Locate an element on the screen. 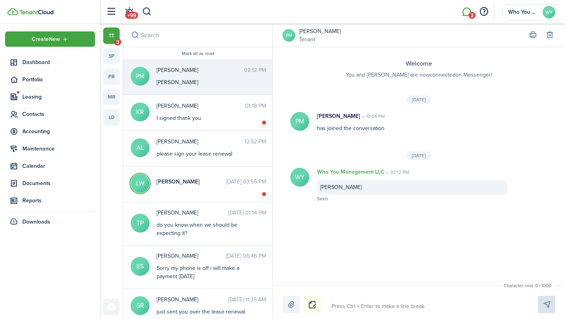  span: Dashboard is located at coordinates (58, 62).